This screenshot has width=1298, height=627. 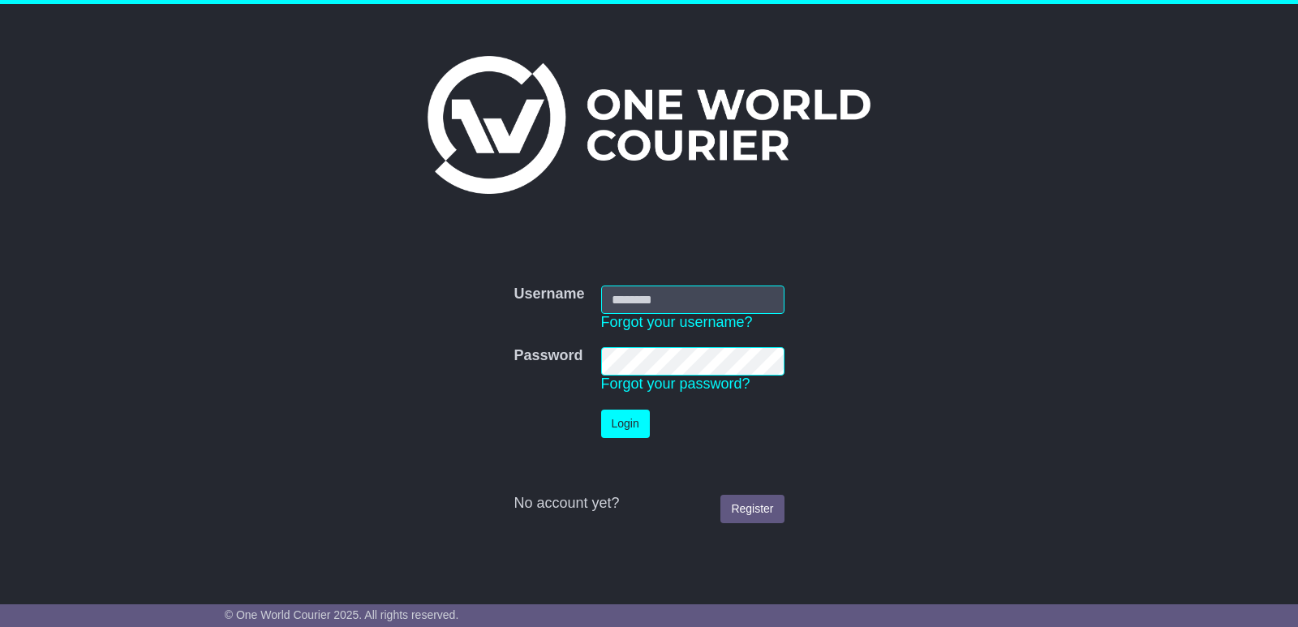 I want to click on img: One World, so click(x=649, y=125).